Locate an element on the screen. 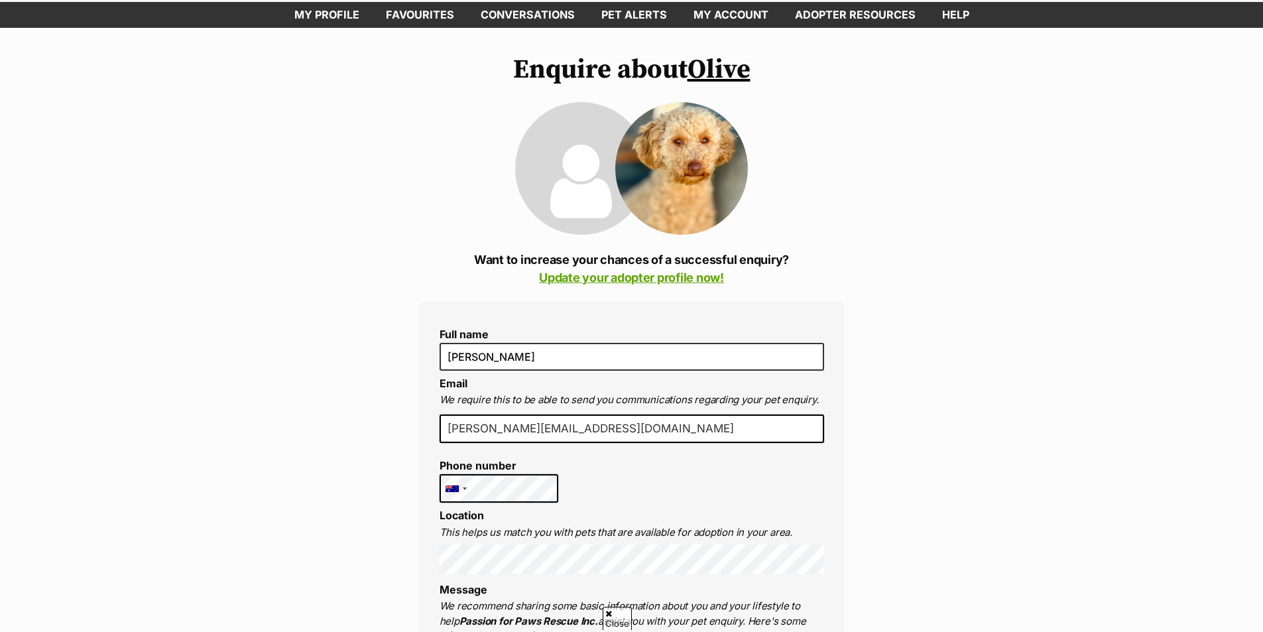 The width and height of the screenshot is (1263, 632). a: My account is located at coordinates (731, 15).